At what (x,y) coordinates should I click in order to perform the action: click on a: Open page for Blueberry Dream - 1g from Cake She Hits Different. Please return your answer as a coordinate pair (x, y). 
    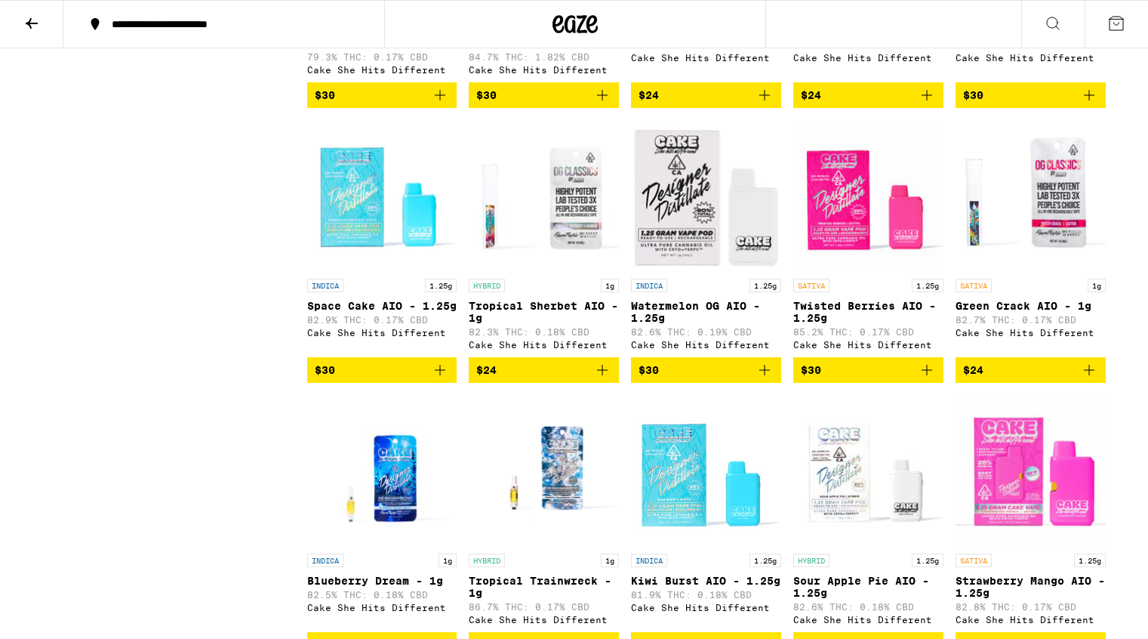
    Looking at the image, I should click on (382, 513).